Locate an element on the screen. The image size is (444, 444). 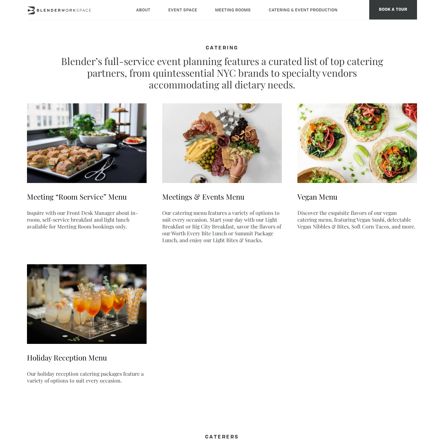
h4: CATERING is located at coordinates (222, 48).